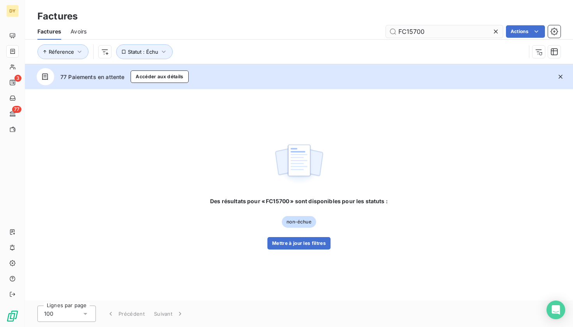 The image size is (573, 327). Describe the element at coordinates (299, 164) in the screenshot. I see `img: empty state` at that location.